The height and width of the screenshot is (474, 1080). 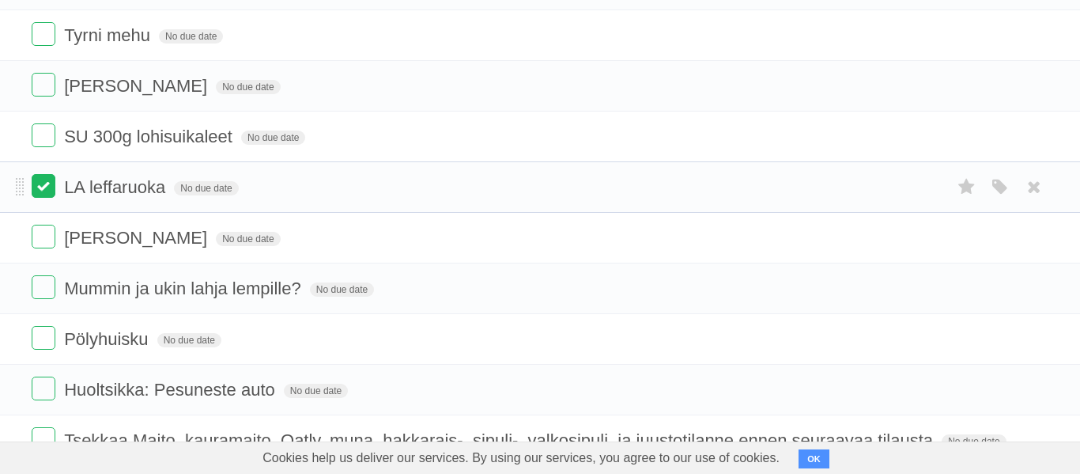 I want to click on span: Pölyhuisku, so click(x=108, y=338).